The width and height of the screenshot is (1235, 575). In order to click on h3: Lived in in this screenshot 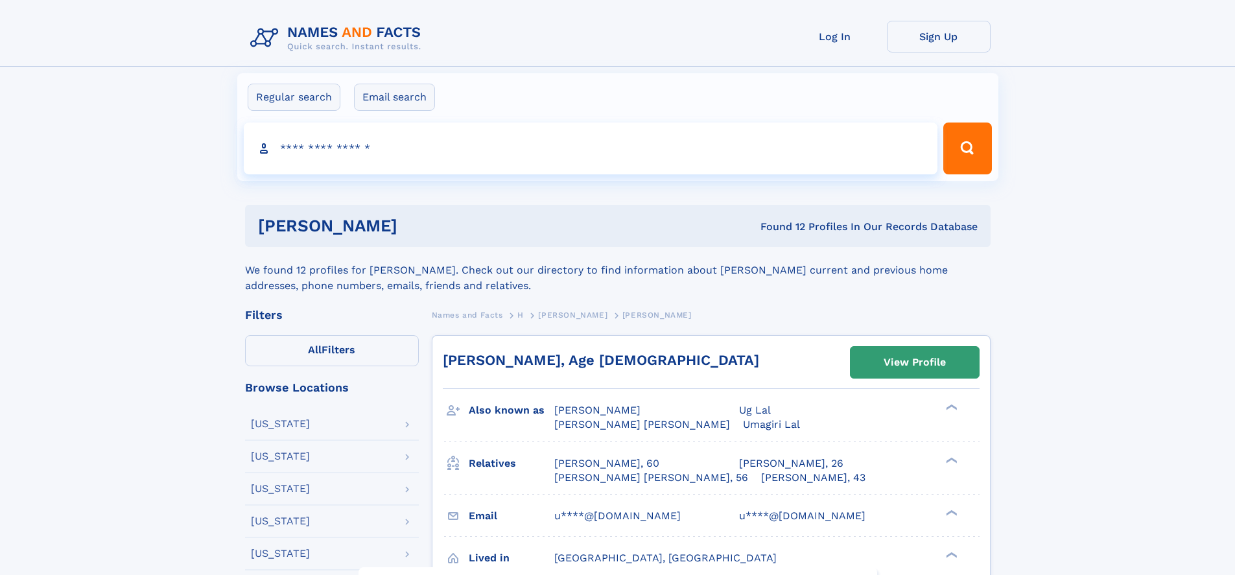, I will do `click(511, 558)`.